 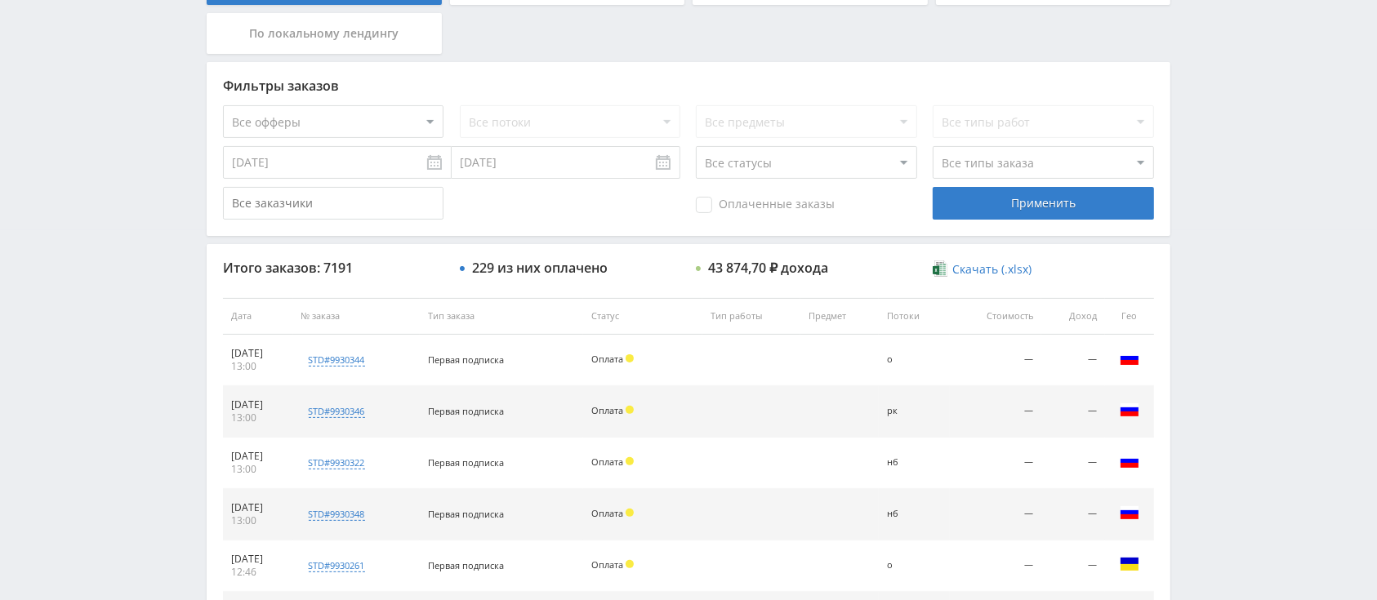 I want to click on div: std#9930346, so click(x=336, y=412).